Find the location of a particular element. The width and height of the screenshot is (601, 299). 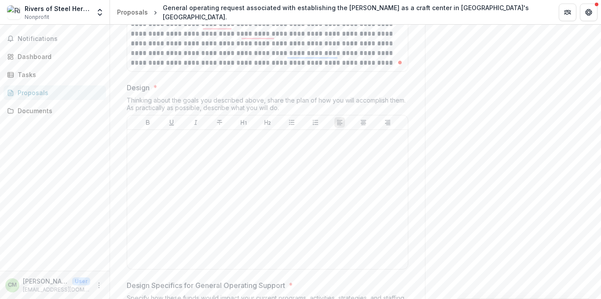

div: Rivers of Steel Heritage Corporation is located at coordinates (57, 8).